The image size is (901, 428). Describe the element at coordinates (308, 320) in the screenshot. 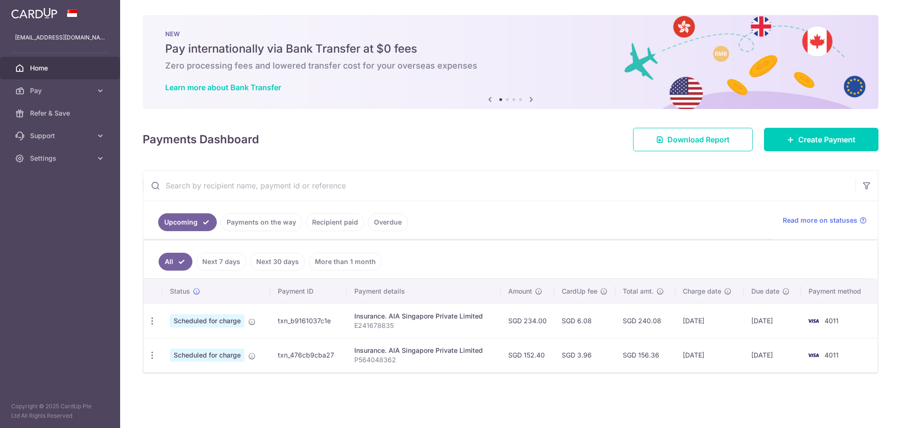

I see `td: txn_b9161037c1e` at that location.